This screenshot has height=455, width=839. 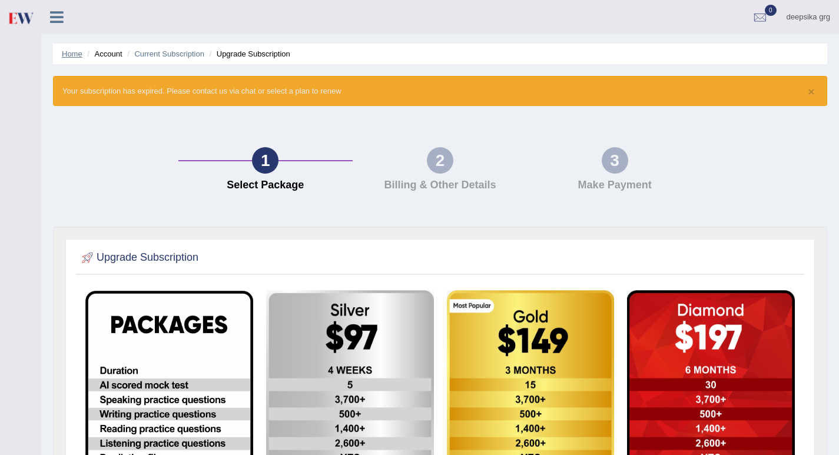 What do you see at coordinates (103, 54) in the screenshot?
I see `li: Account` at bounding box center [103, 54].